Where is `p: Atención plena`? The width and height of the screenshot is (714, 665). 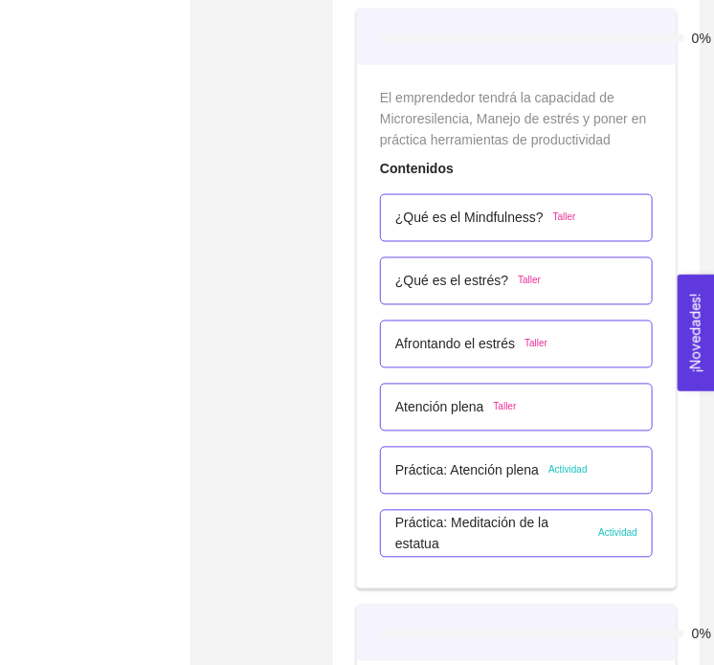
p: Atención plena is located at coordinates (439, 408).